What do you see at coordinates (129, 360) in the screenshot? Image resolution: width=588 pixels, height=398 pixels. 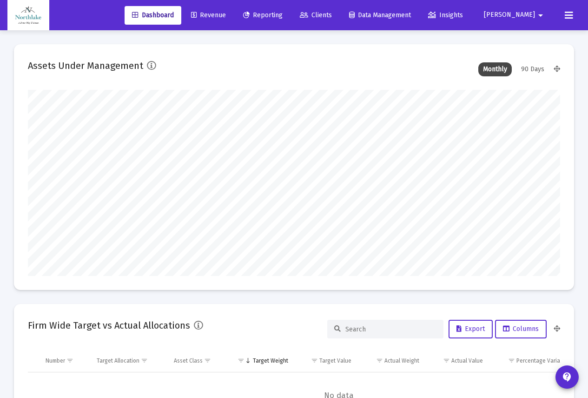 I see `td: Column Target Allocation` at bounding box center [129, 360].